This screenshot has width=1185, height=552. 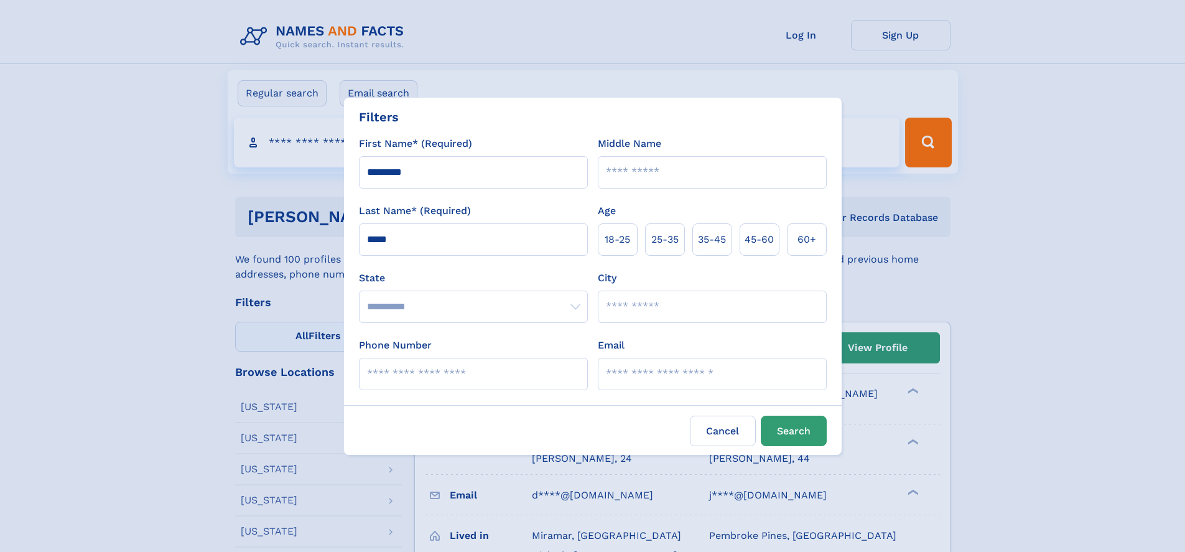 I want to click on button: Search, so click(x=794, y=430).